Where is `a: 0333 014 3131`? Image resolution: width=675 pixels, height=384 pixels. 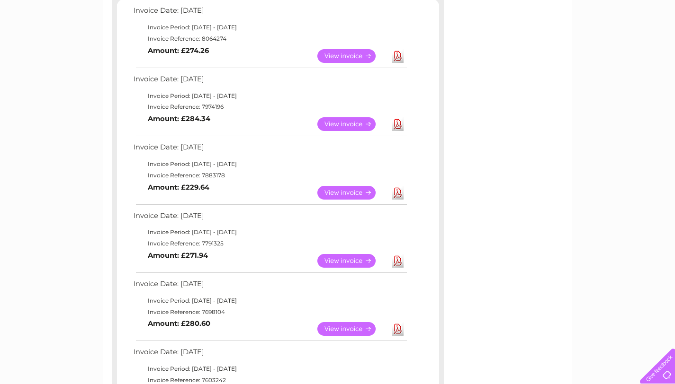
a: 0333 014 3131 is located at coordinates (529, 10).